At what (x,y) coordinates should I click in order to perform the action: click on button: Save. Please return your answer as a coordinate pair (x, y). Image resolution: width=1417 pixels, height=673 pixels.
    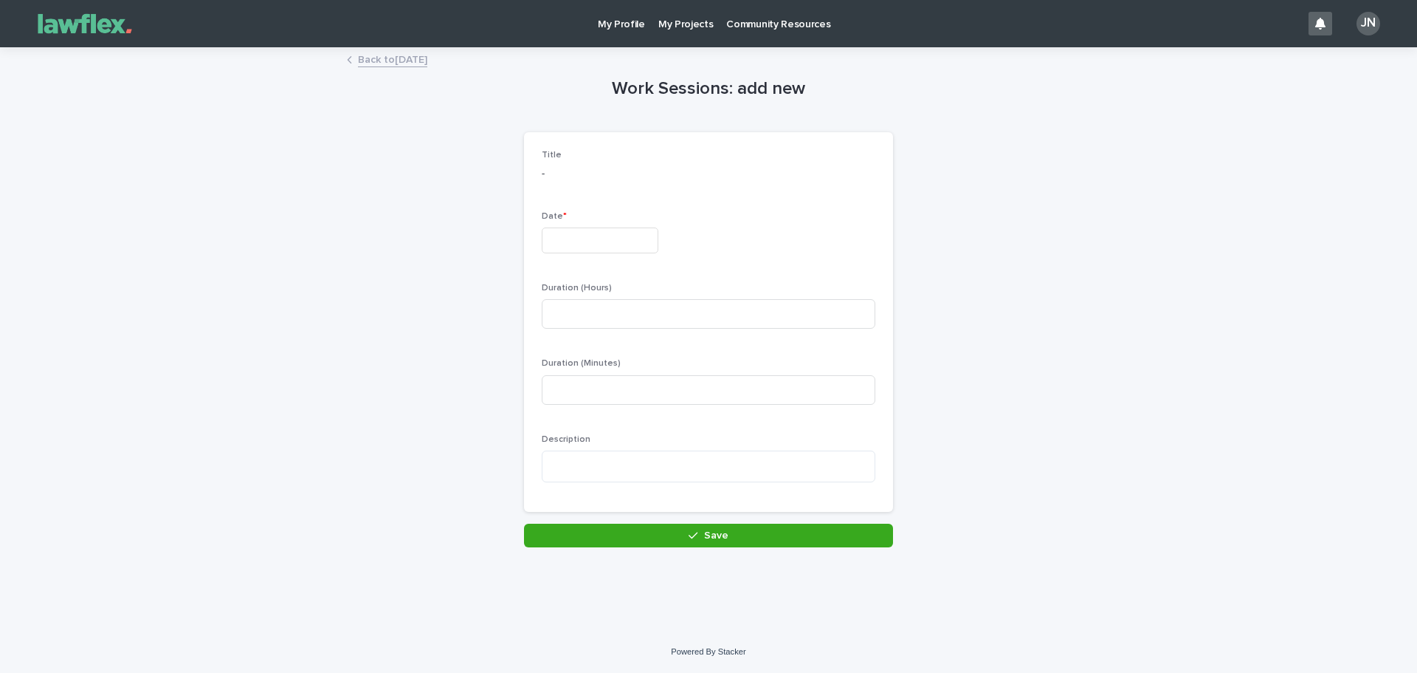
    Looking at the image, I should click on (709, 535).